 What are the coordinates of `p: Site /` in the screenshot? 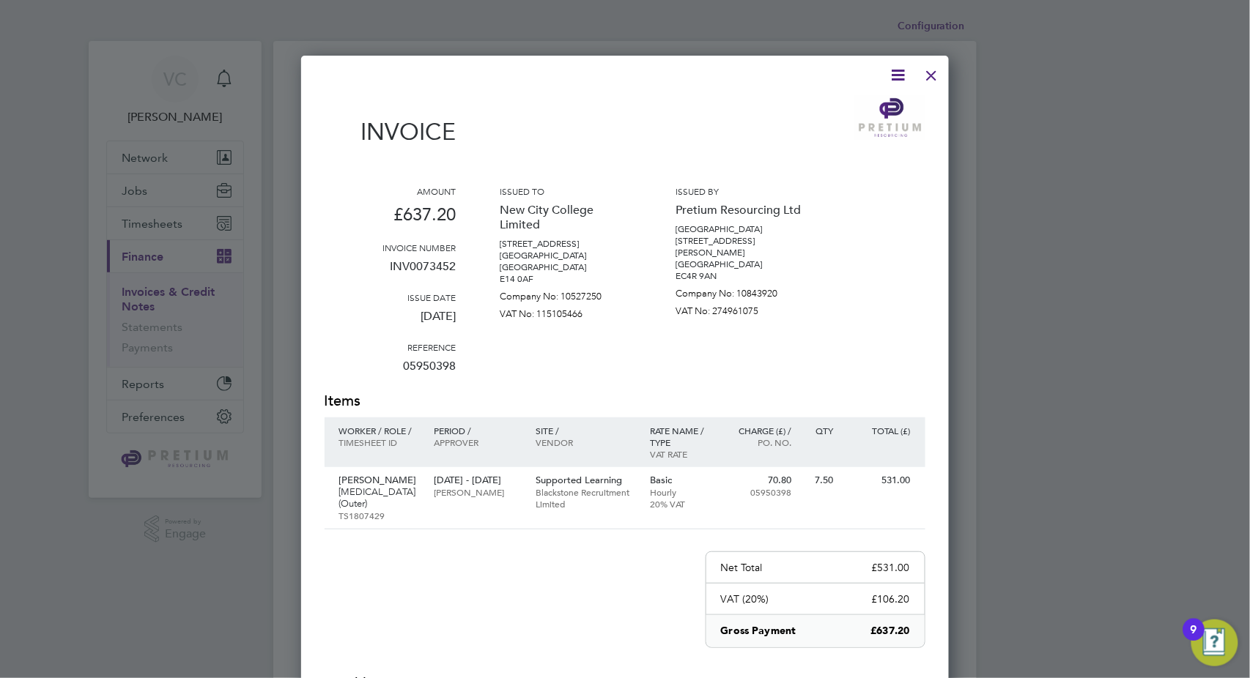 It's located at (585, 431).